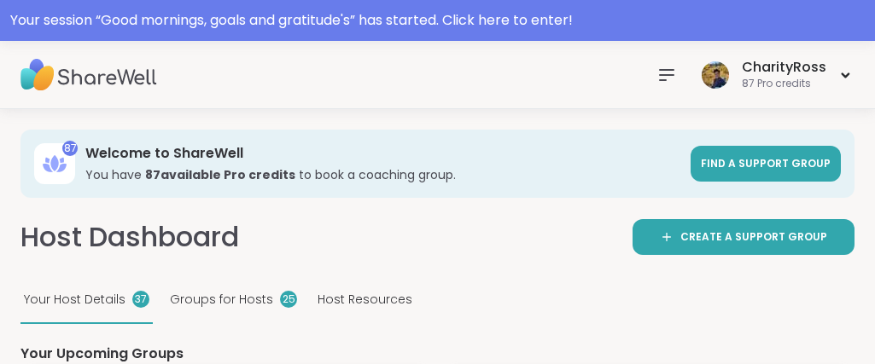  I want to click on h1: Host Dashboard, so click(130, 237).